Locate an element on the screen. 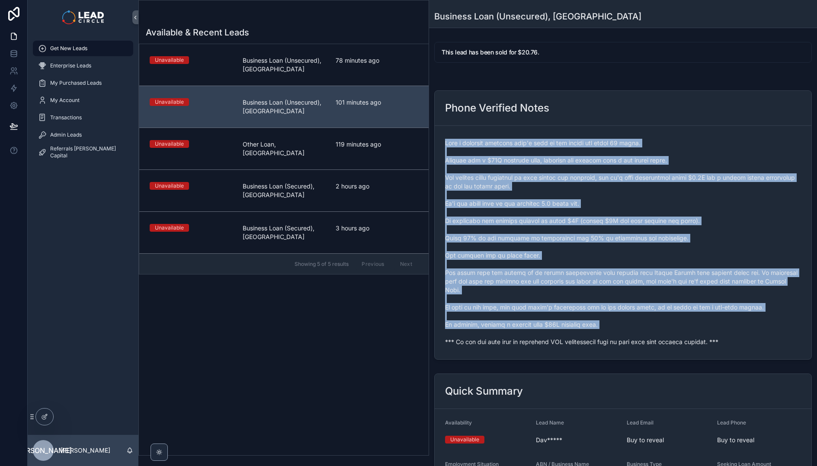 The width and height of the screenshot is (817, 466). h2: Quick Summary is located at coordinates (484, 391).